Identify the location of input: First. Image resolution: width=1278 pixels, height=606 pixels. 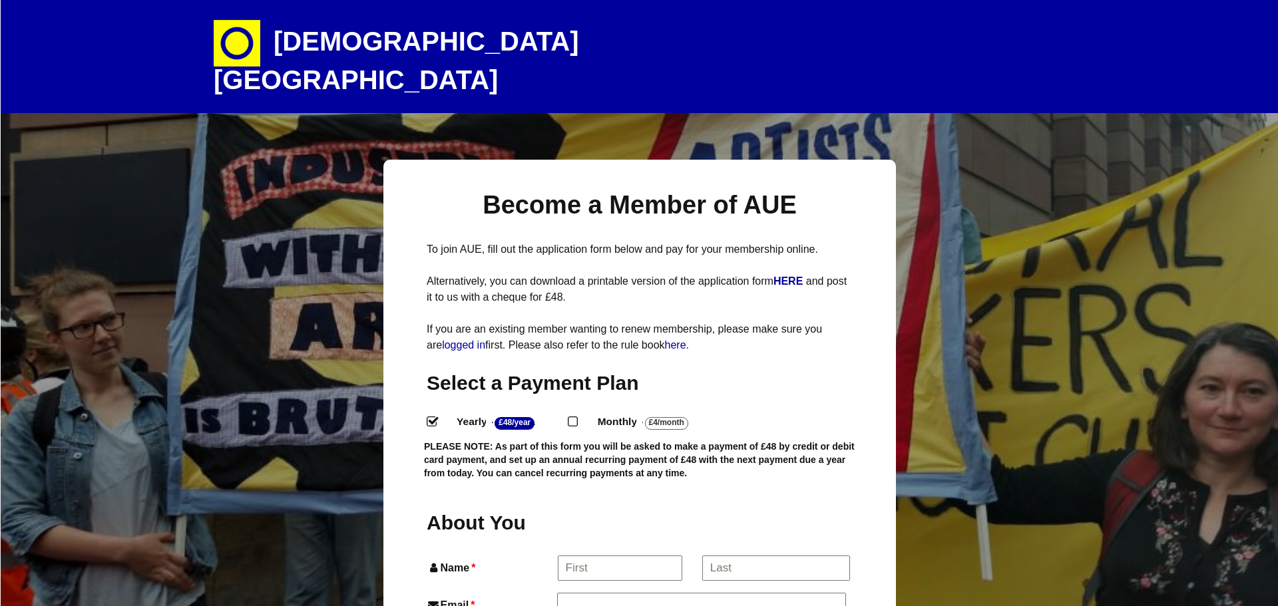
(620, 568).